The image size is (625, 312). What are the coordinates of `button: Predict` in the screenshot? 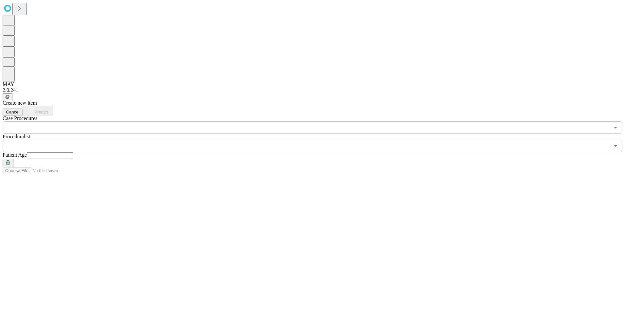 It's located at (38, 111).